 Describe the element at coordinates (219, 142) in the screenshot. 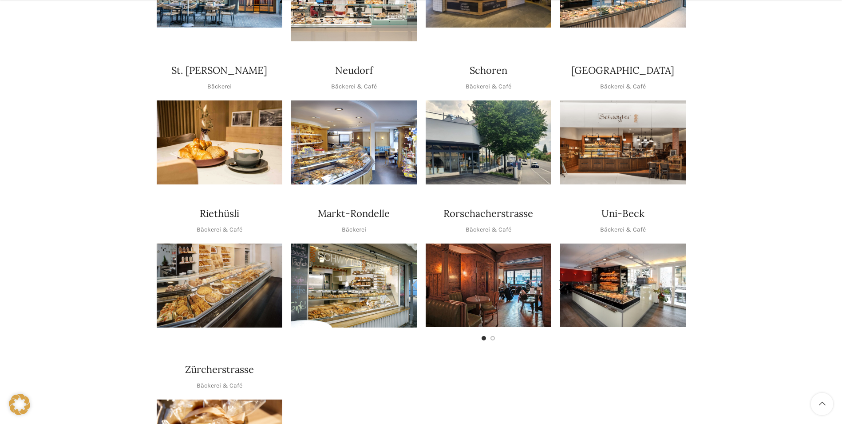

I see `img: schwyter-23` at that location.